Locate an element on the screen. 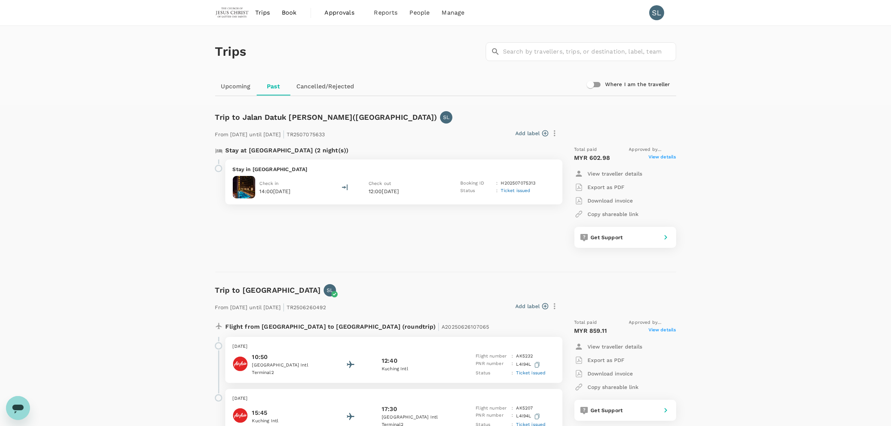 The width and height of the screenshot is (891, 426). span: People is located at coordinates (420, 13).